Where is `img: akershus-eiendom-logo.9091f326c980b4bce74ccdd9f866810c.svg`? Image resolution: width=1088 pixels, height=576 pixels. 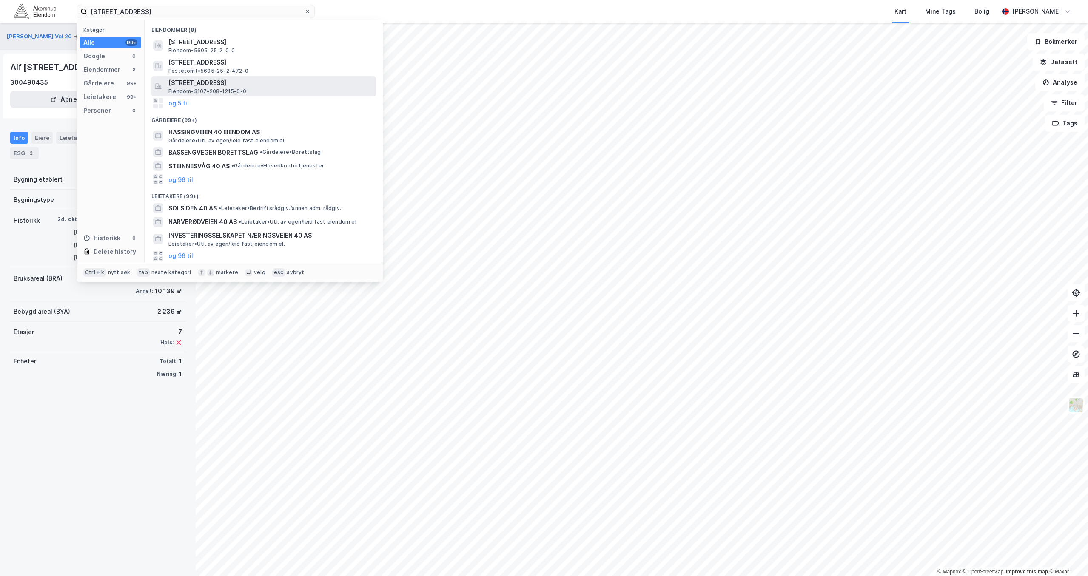
img: akershus-eiendom-logo.9091f326c980b4bce74ccdd9f866810c.svg is located at coordinates (35, 11).